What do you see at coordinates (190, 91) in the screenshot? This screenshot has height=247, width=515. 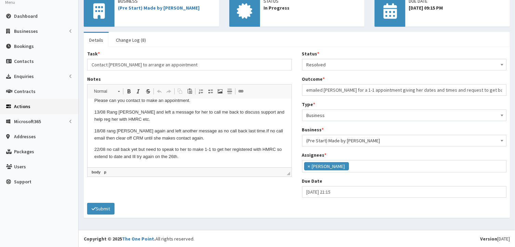 I see `a: Paste (Ctrl+V)` at bounding box center [190, 91].